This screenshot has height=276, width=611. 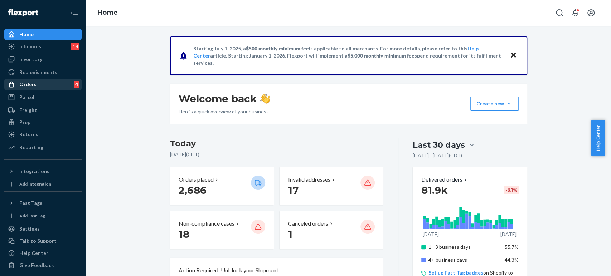 What do you see at coordinates (184, 234) in the screenshot?
I see `span: 18` at bounding box center [184, 234].